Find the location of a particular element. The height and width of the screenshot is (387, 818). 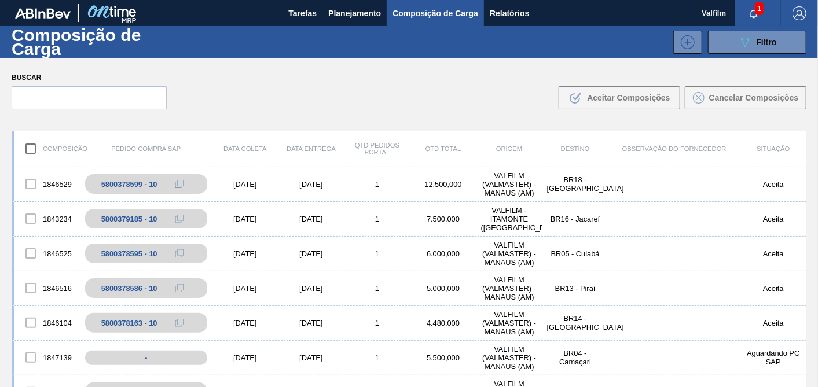

div: 5800378586 - 10 is located at coordinates (129, 288).